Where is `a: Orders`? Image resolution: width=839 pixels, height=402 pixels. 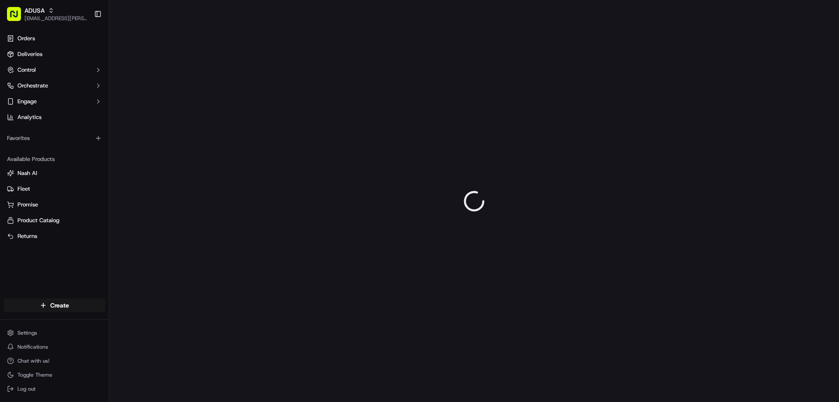
a: Orders is located at coordinates (54, 38).